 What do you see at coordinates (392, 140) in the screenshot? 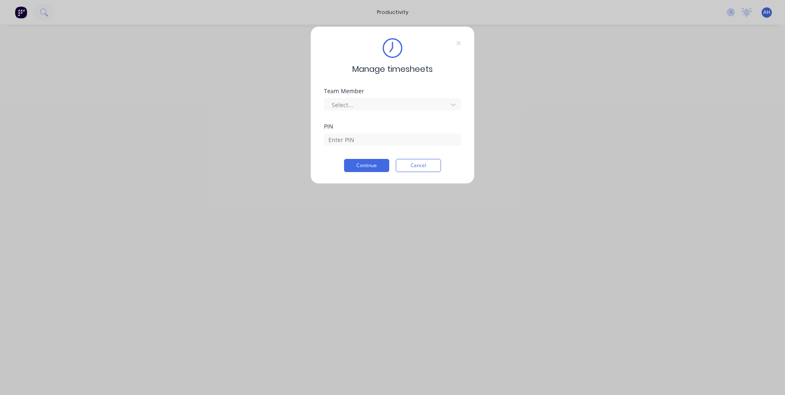
I see `input: Enter PIN` at bounding box center [392, 140].